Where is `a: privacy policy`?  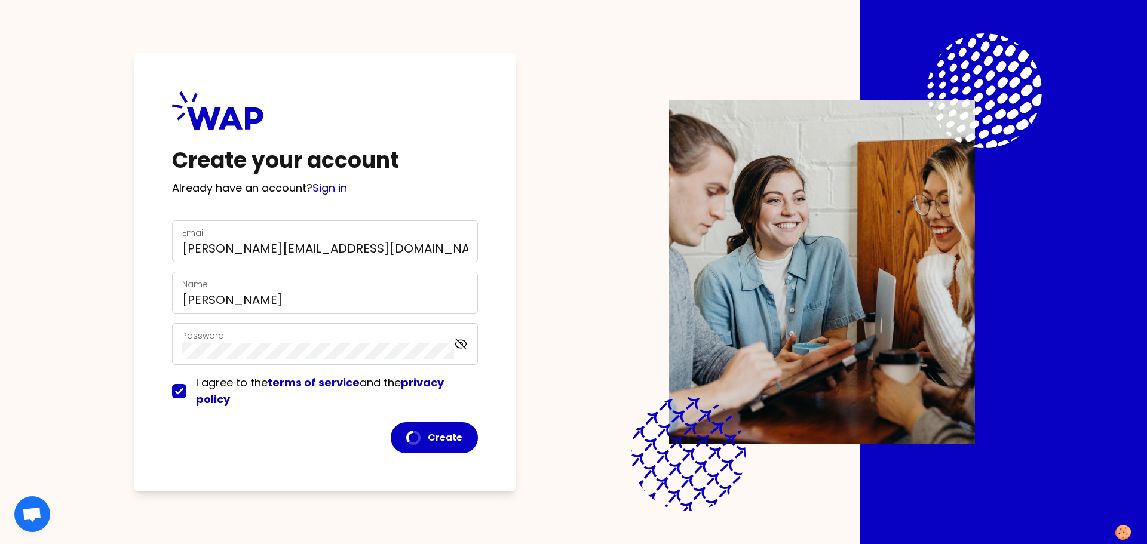 a: privacy policy is located at coordinates (320, 391).